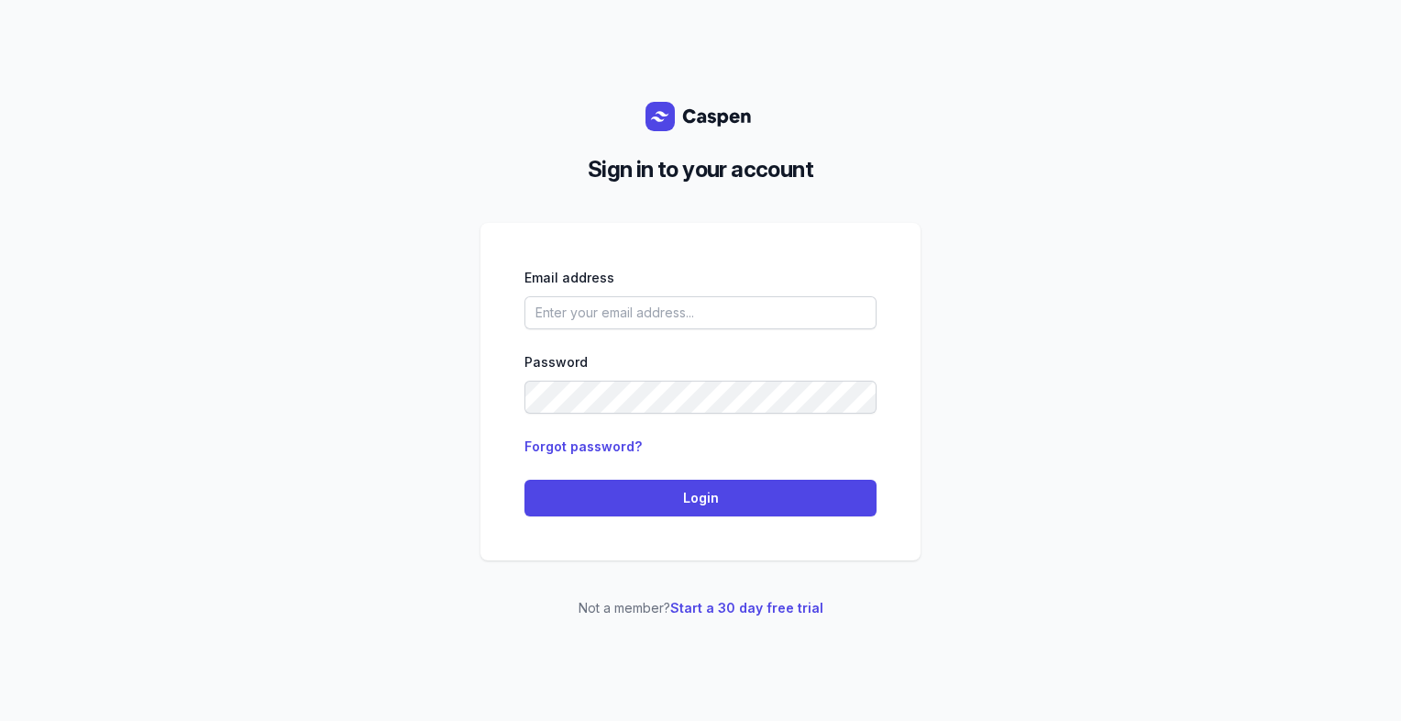 Image resolution: width=1401 pixels, height=721 pixels. I want to click on p: Not a member?, so click(701, 608).